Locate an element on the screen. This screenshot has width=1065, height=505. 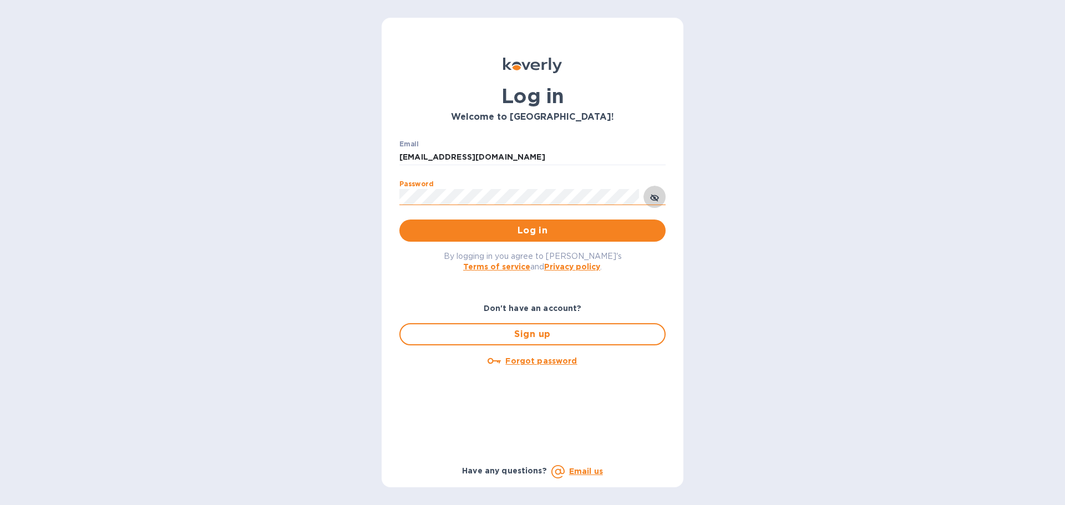
input: Enter email address is located at coordinates (532, 157).